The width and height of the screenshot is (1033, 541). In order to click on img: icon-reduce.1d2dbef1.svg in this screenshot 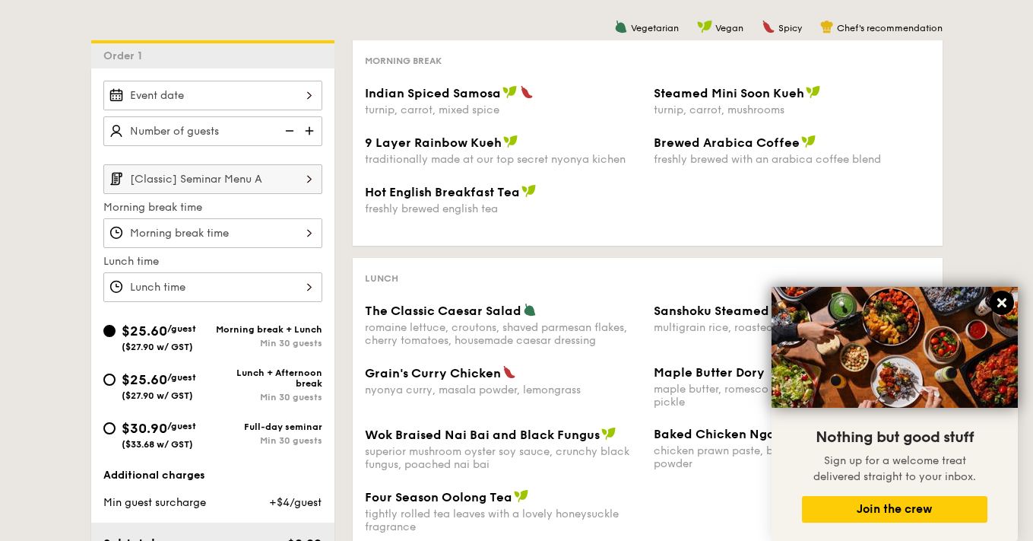, I will do `click(288, 131)`.